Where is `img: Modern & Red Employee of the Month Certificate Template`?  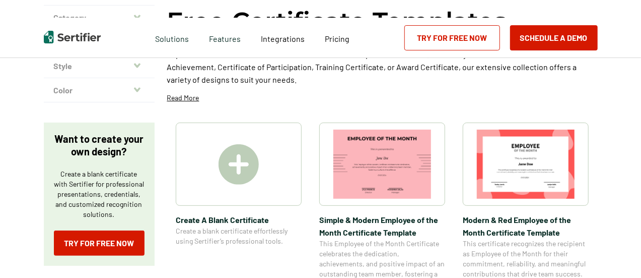
img: Modern & Red Employee of the Month Certificate Template is located at coordinates (526, 164).